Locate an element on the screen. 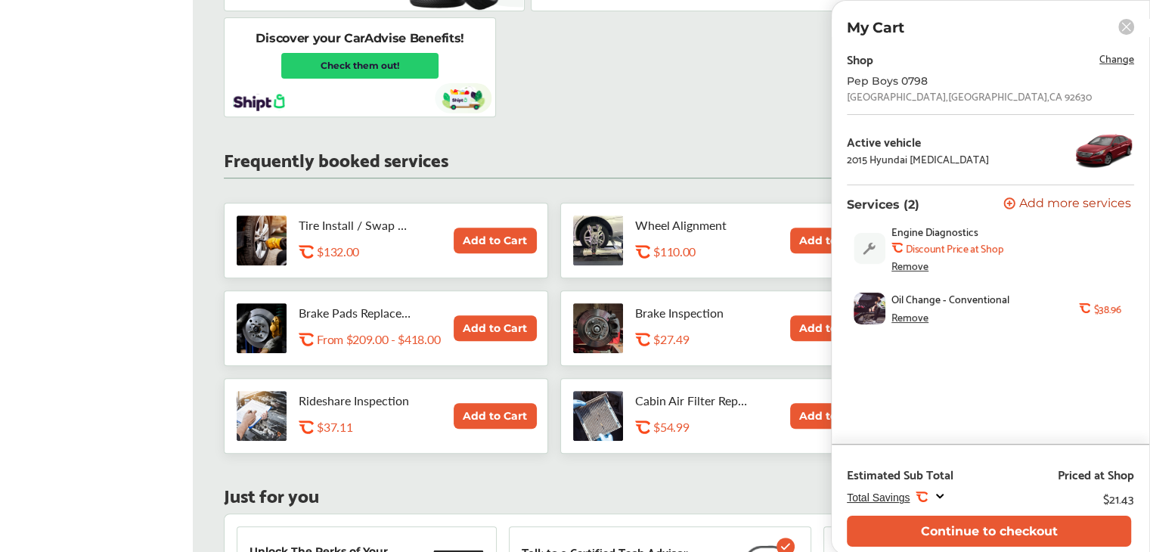 The image size is (1150, 552). a: Add more services is located at coordinates (1068, 204).